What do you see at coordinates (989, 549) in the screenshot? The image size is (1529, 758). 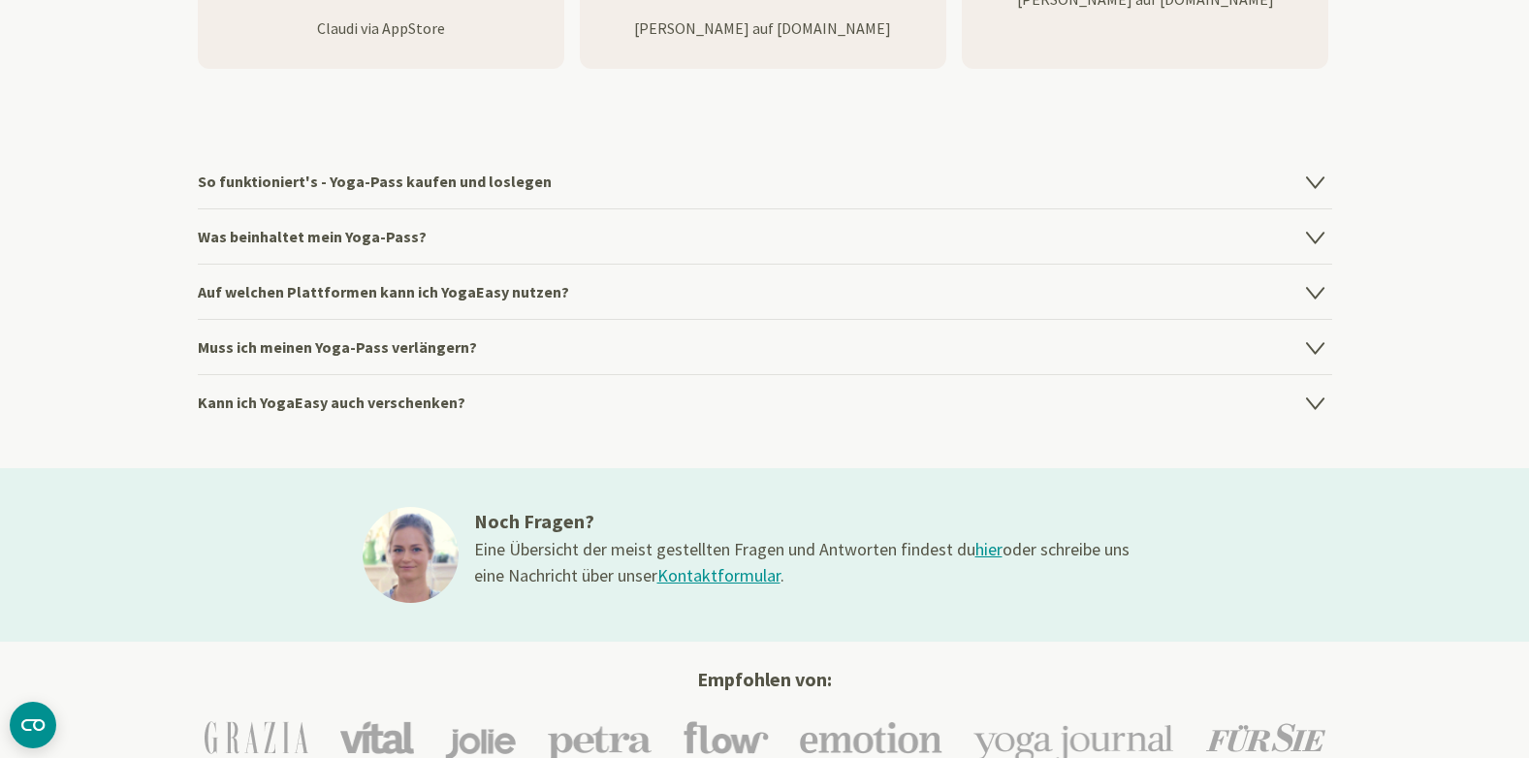 I see `a: hier` at bounding box center [989, 549].